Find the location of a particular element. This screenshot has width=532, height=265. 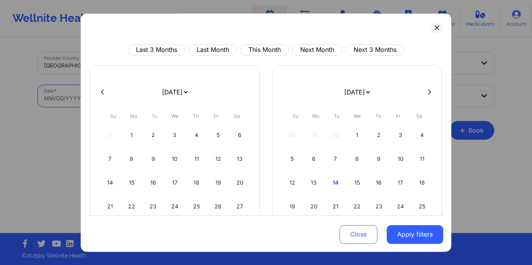

div: Mon Oct 20 2025 is located at coordinates (314, 206).